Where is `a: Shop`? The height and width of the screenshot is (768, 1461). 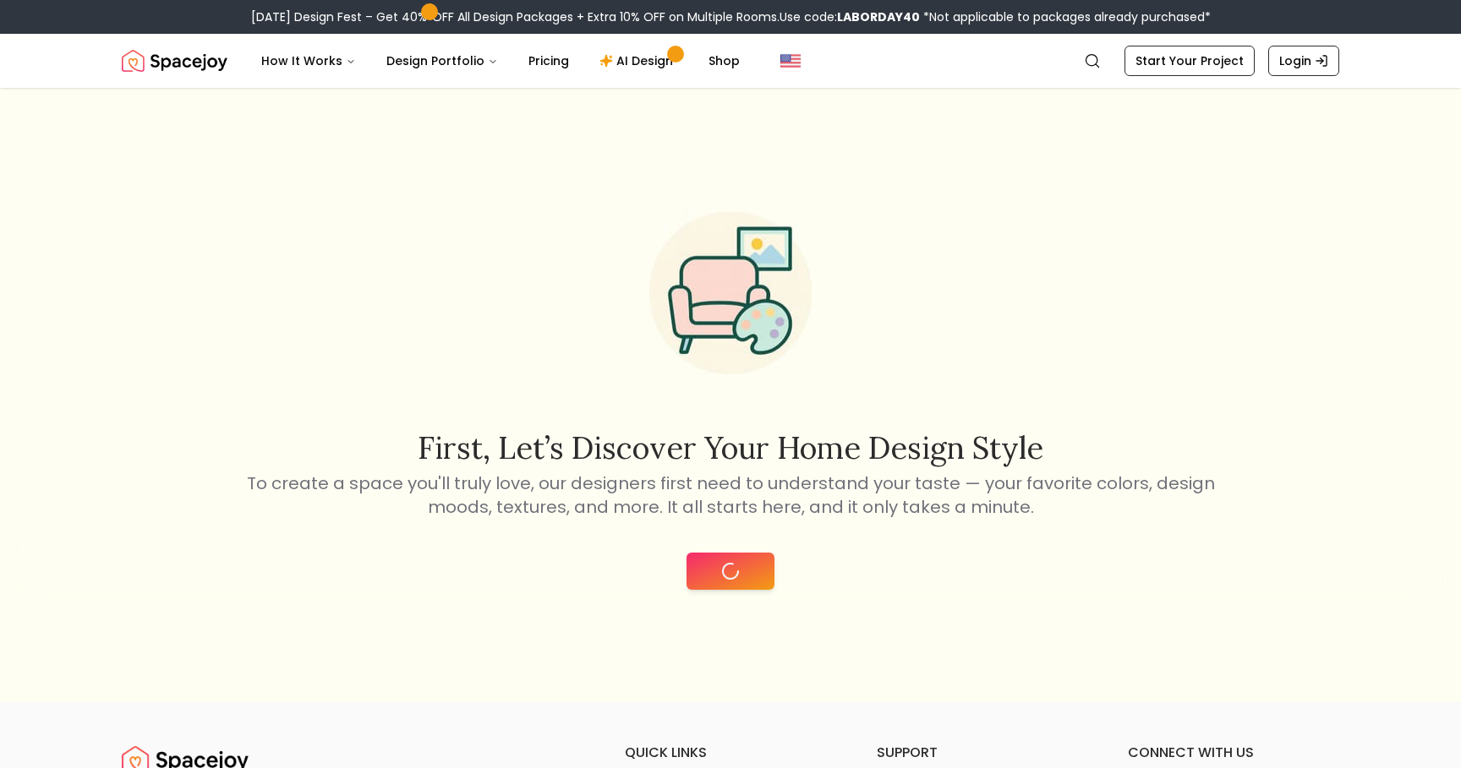 a: Shop is located at coordinates (724, 61).